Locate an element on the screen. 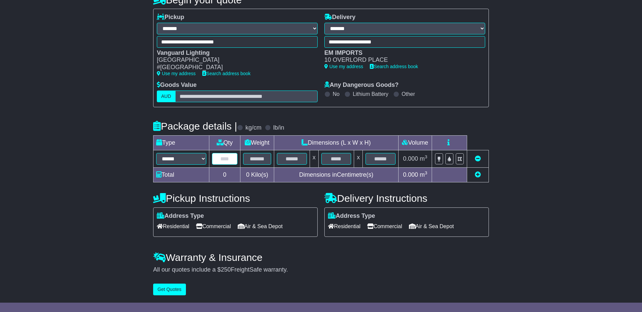 The height and width of the screenshot is (312, 642). div: All our quotes include a $ FreightSafe warranty. is located at coordinates (321, 270).